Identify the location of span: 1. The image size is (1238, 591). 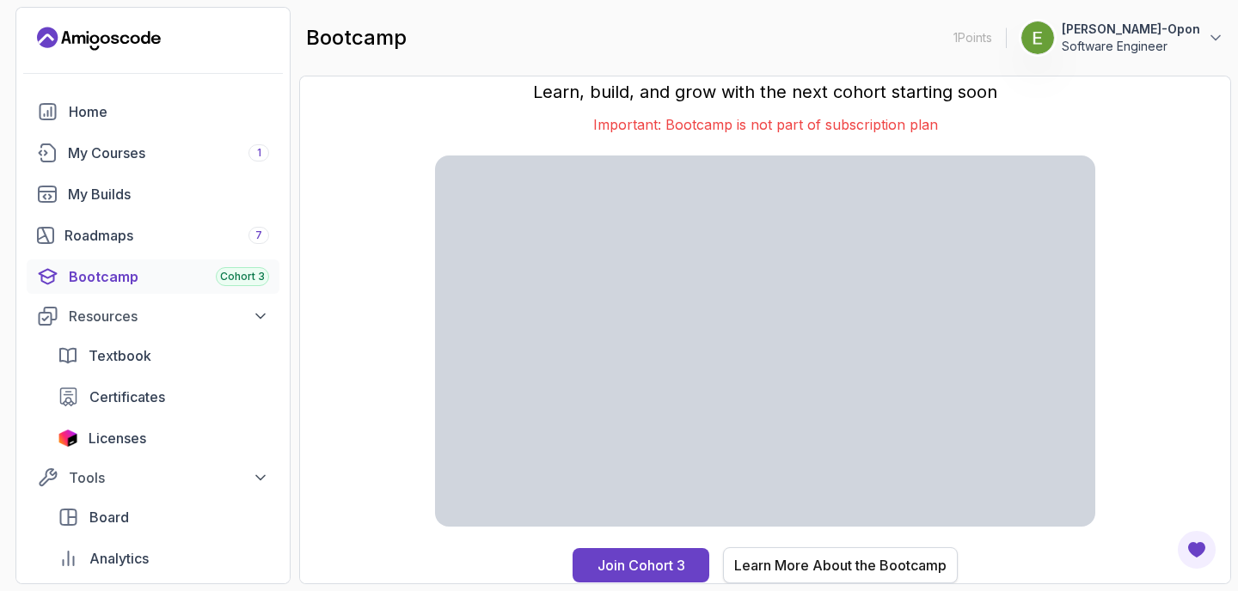
(259, 153).